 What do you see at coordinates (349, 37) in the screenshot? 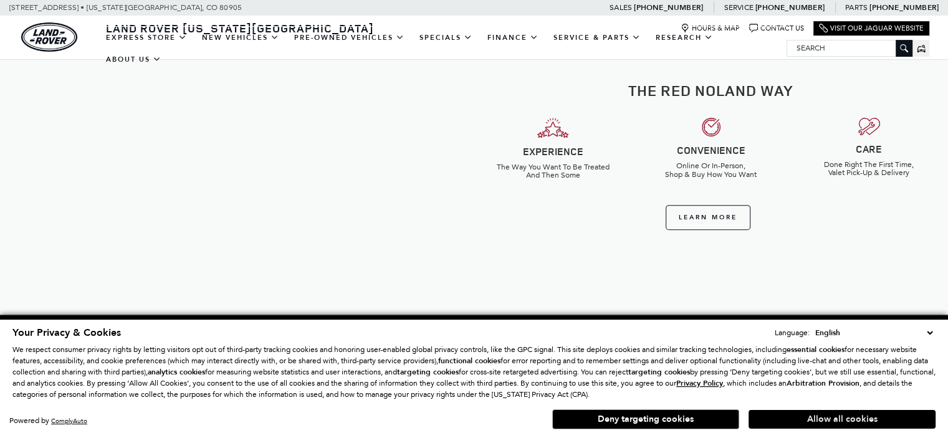
I see `a: Pre-Owned Vehicles` at bounding box center [349, 37].